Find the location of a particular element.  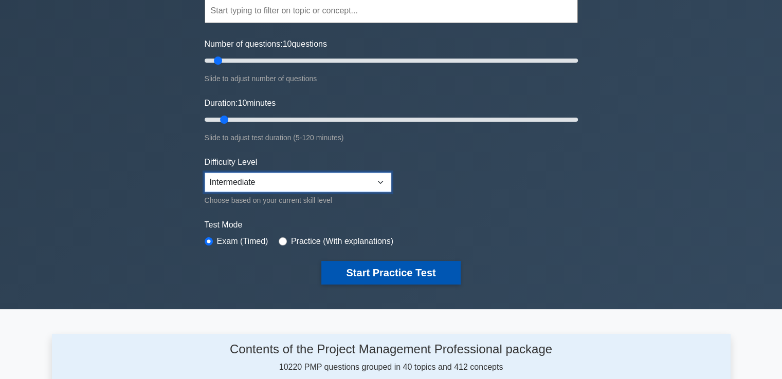

label: Test Mode is located at coordinates (391, 225).